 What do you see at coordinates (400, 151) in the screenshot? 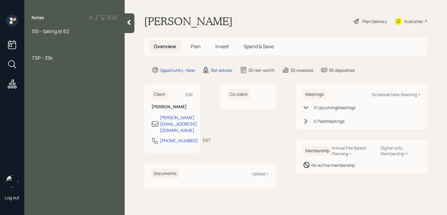
I see `div: Digital-only Membership +` at bounding box center [400, 151].